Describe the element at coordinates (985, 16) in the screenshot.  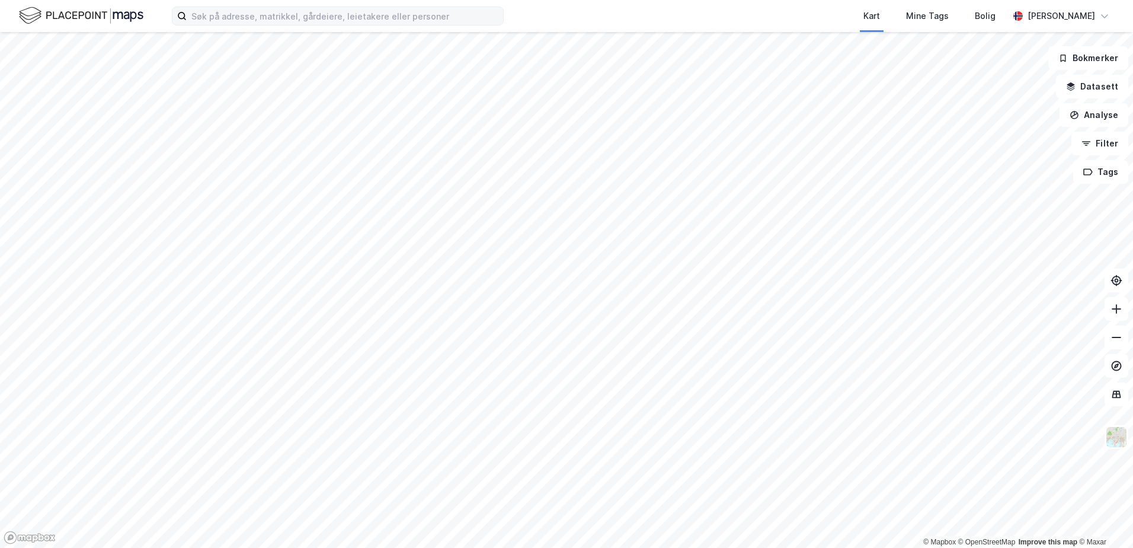
I see `div: Bolig` at that location.